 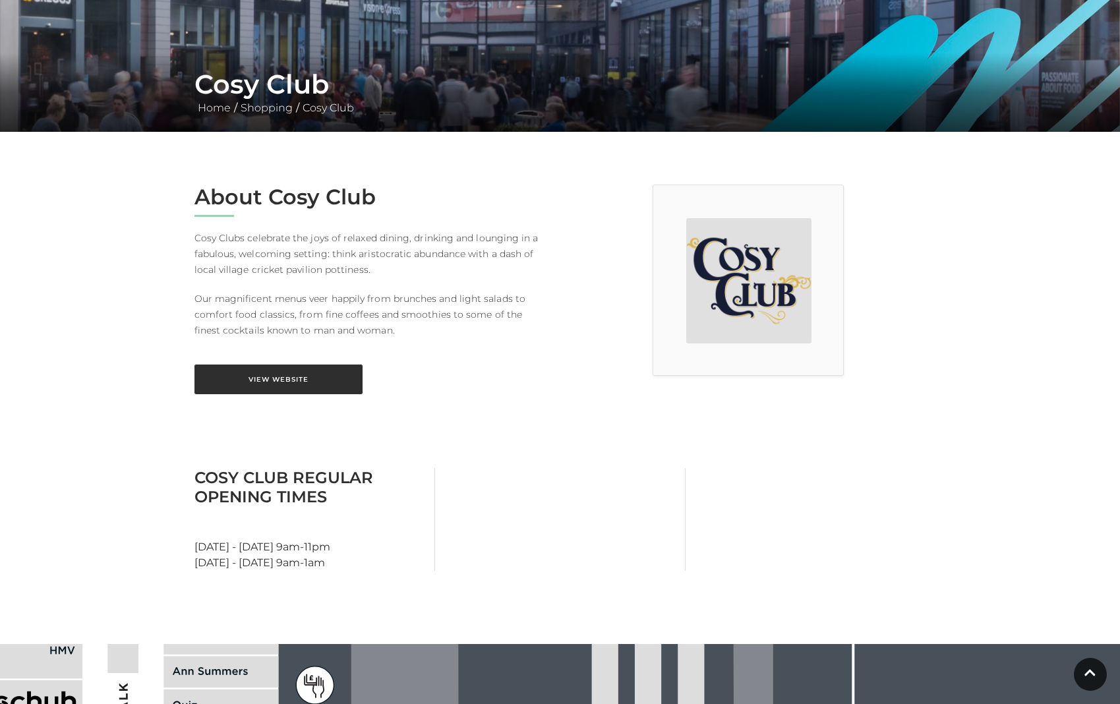 I want to click on h1: Cosy Club, so click(x=560, y=84).